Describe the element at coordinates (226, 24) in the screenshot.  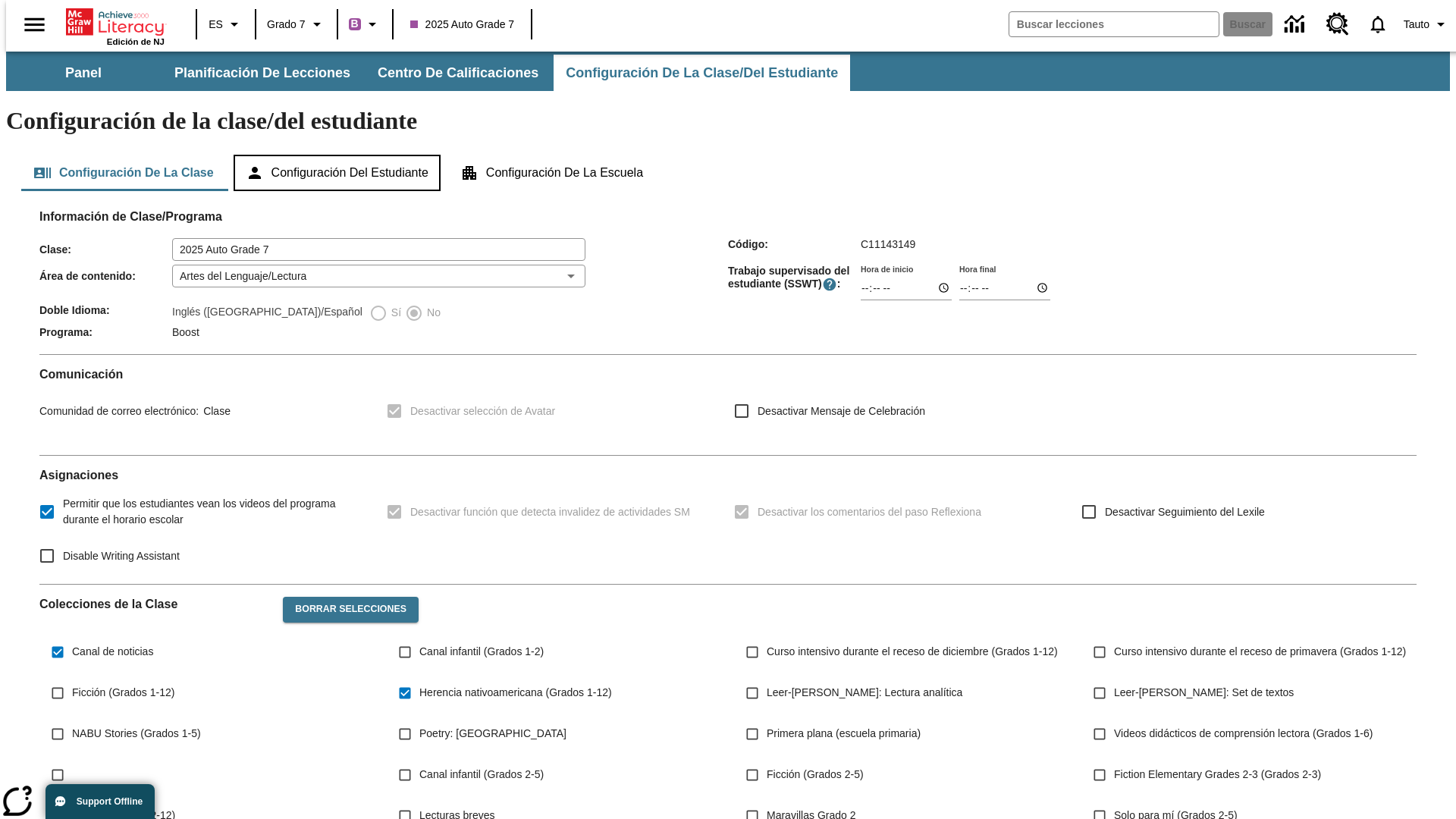
I see `button: Lenguaje: ES, Selecciona un idioma` at that location.